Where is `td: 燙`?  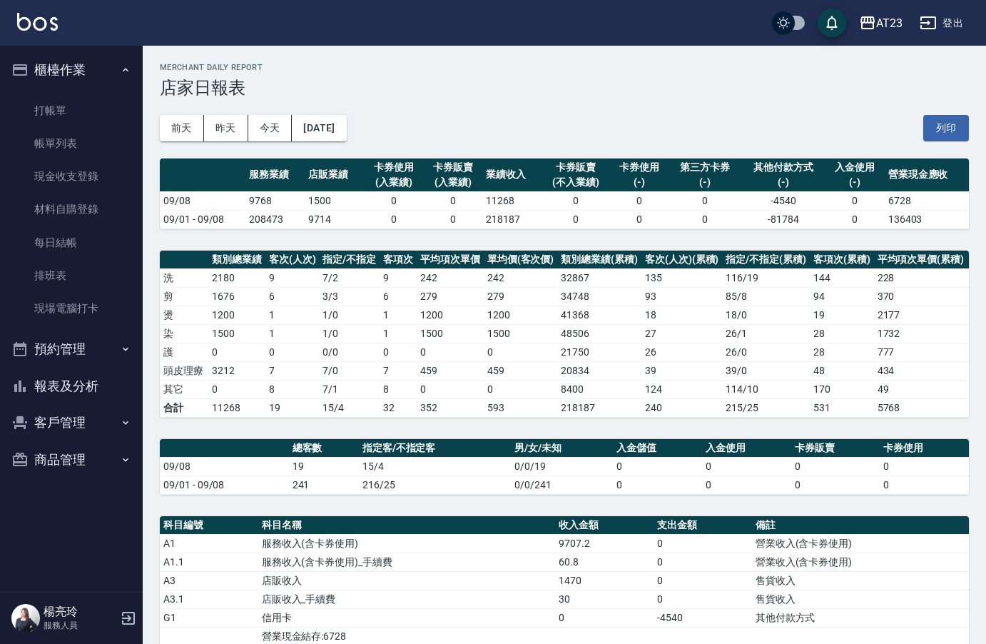
td: 燙 is located at coordinates (184, 315).